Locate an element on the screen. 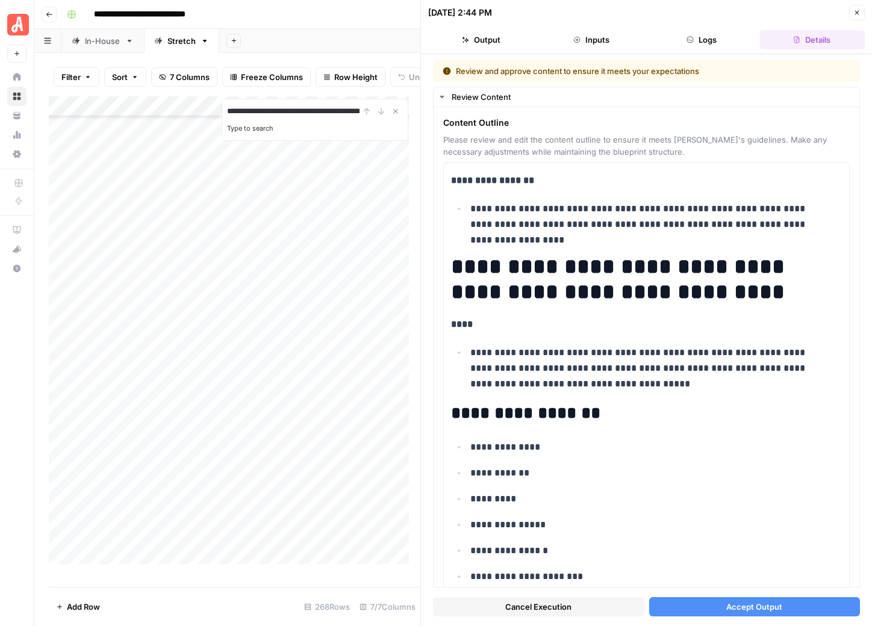 Image resolution: width=872 pixels, height=626 pixels. a: Home is located at coordinates (17, 77).